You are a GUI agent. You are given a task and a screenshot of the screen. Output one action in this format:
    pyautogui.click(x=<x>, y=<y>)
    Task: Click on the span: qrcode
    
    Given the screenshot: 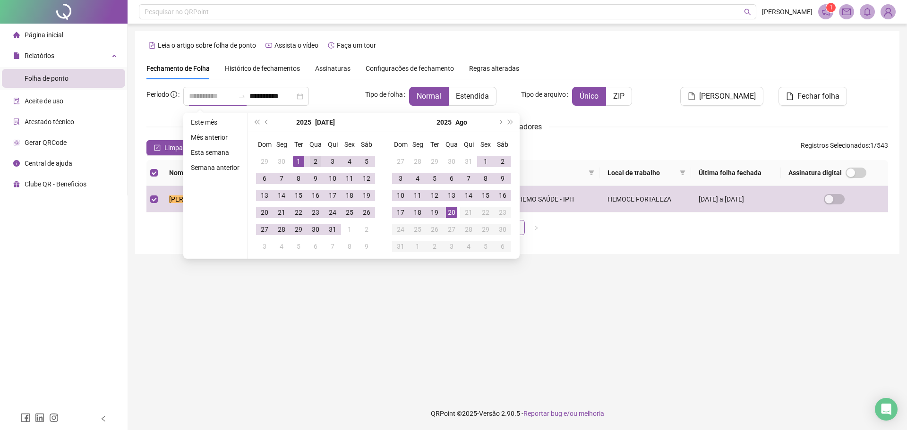 What is the action you would take?
    pyautogui.click(x=17, y=143)
    